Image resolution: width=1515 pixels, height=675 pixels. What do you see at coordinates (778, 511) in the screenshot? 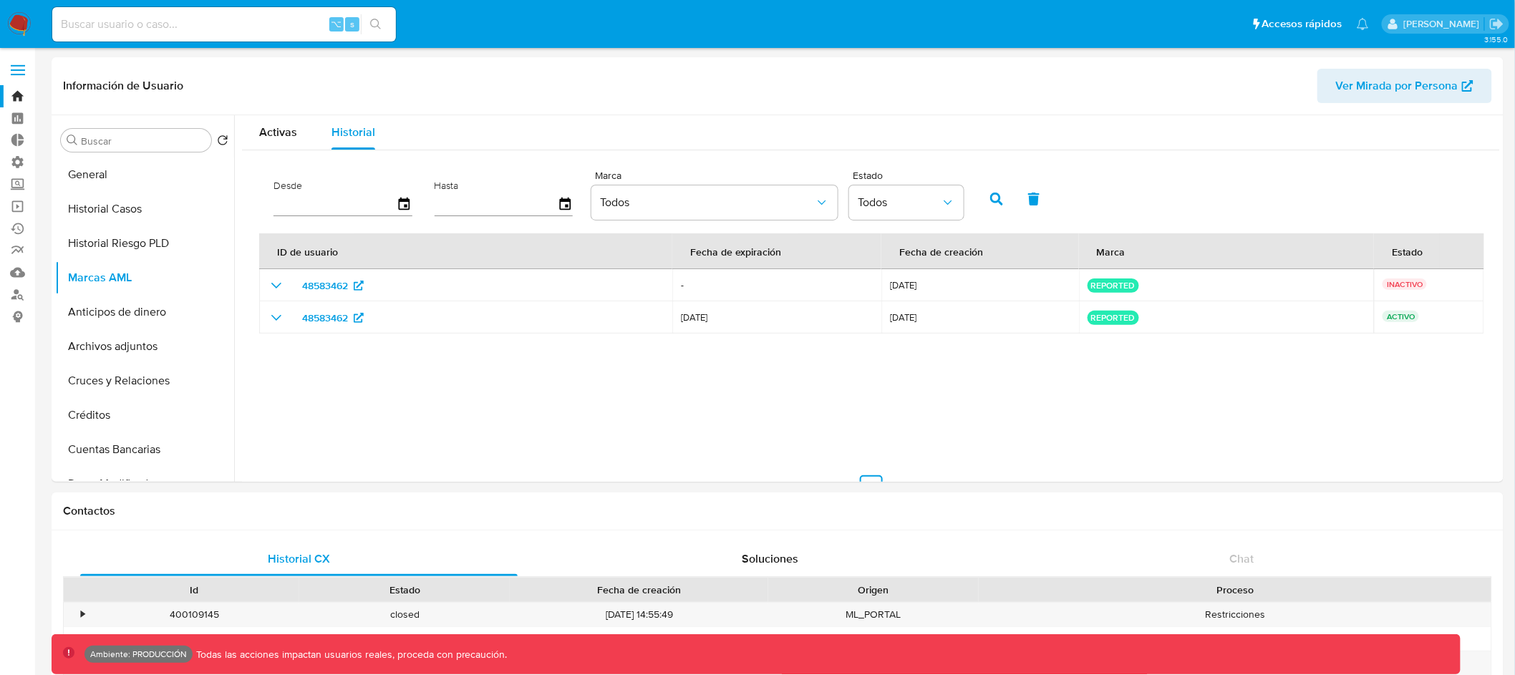
I see `h1: Contactos` at bounding box center [778, 511].